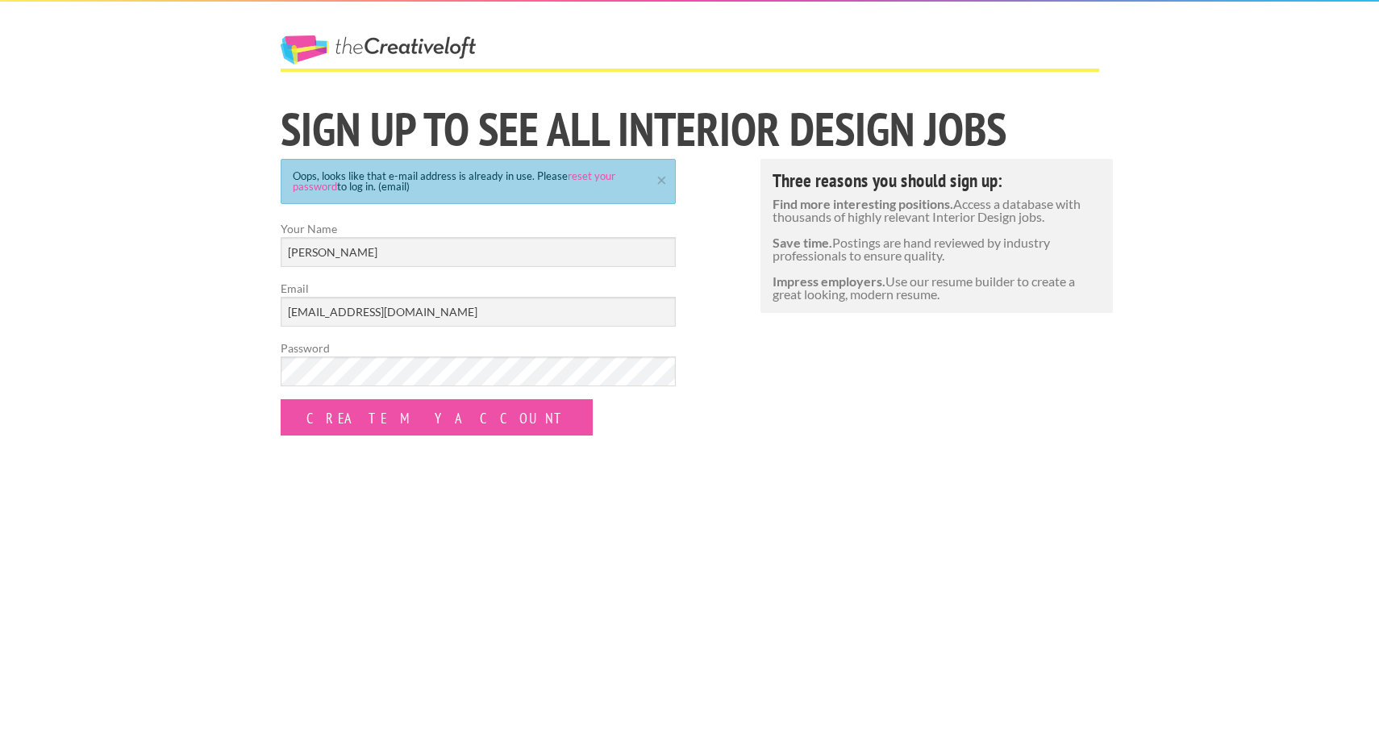 The height and width of the screenshot is (742, 1379). What do you see at coordinates (937, 235) in the screenshot?
I see `div: Access a database with thousands of highly relevant Interior Design jobs. Postings are hand revie...` at bounding box center [937, 235].